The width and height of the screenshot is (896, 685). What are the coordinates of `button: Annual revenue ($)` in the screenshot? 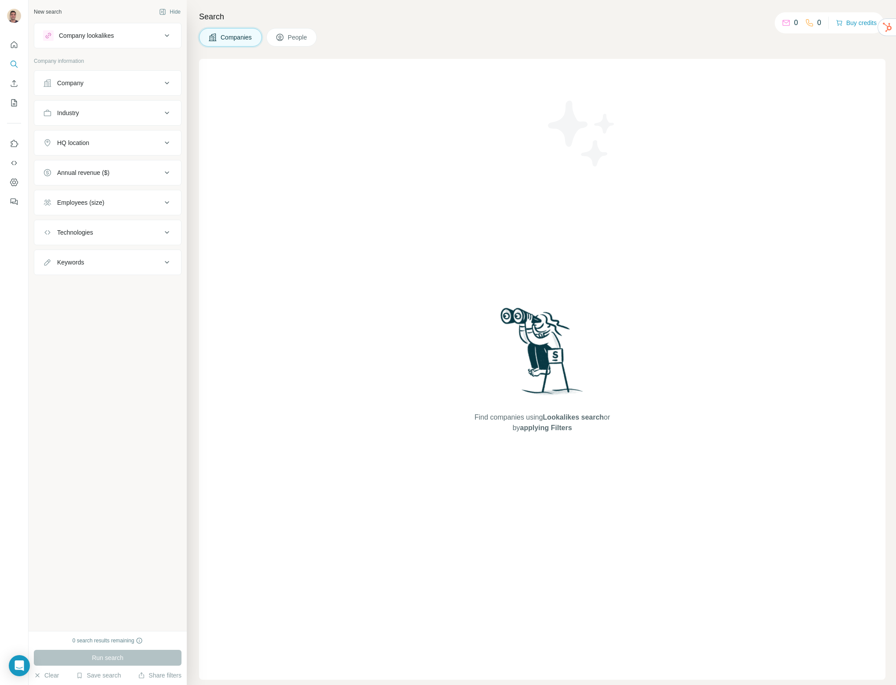 It's located at (108, 173).